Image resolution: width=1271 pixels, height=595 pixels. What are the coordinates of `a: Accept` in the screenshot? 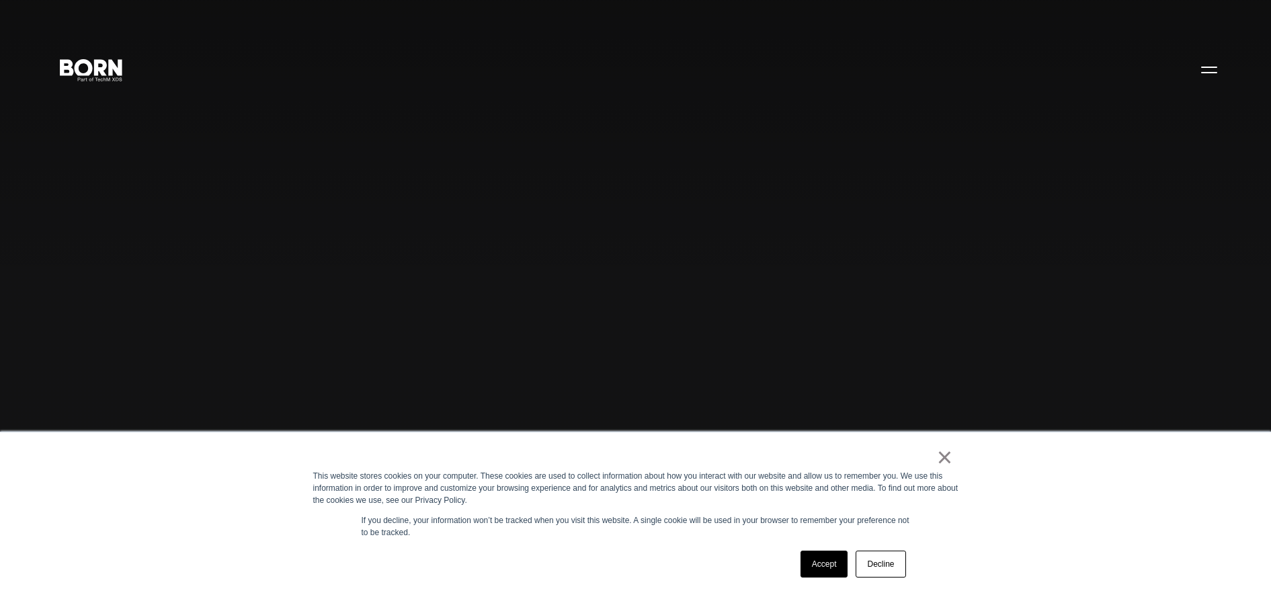 It's located at (824, 564).